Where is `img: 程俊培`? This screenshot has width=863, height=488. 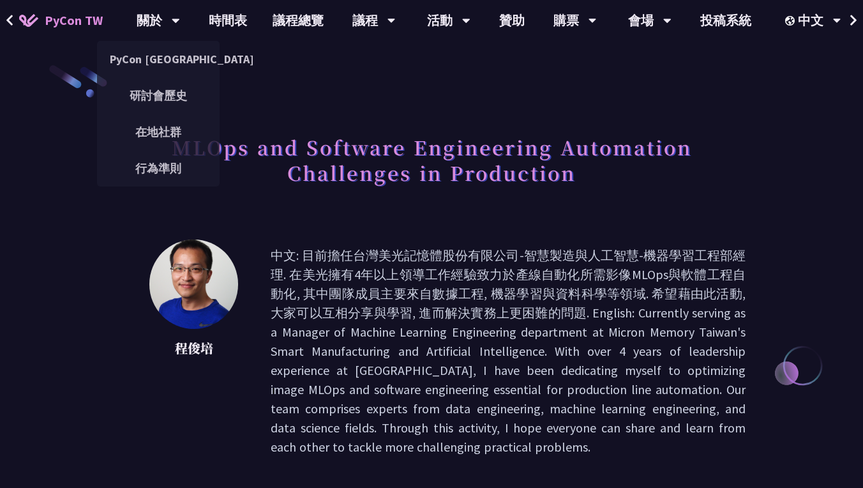 img: 程俊培 is located at coordinates (193, 284).